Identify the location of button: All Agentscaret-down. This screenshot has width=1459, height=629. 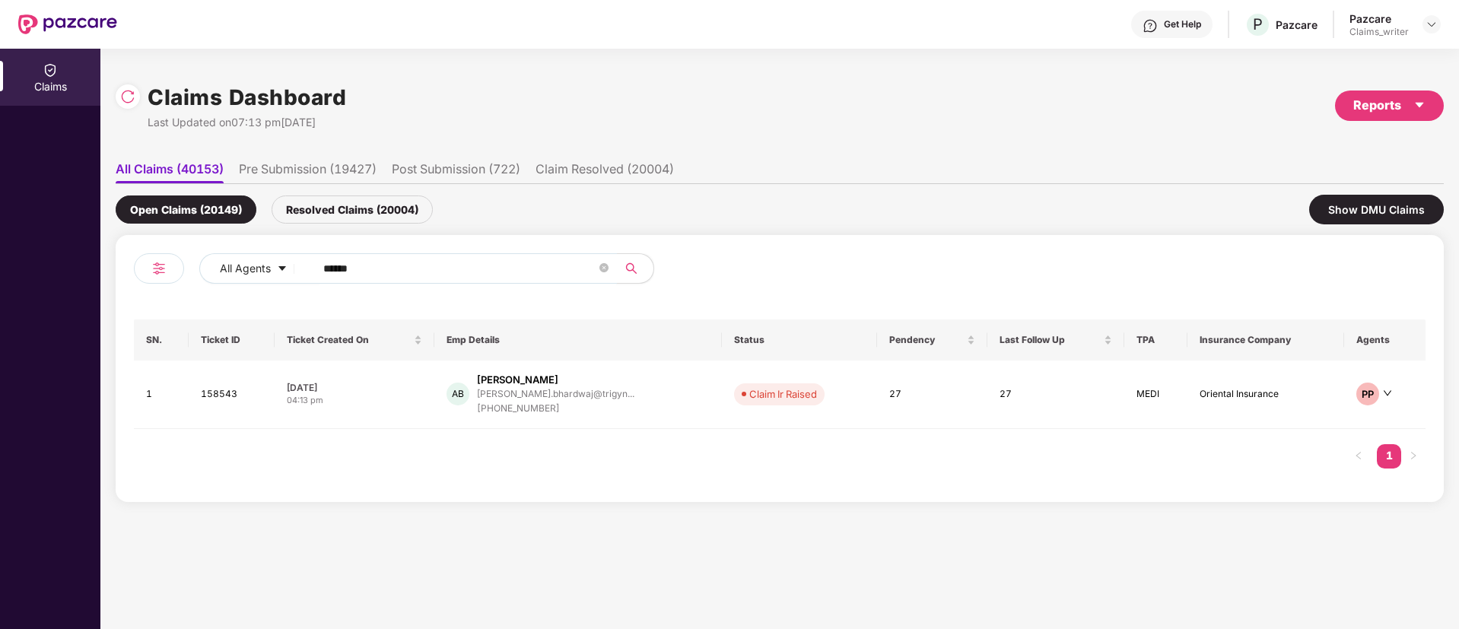
(259, 269).